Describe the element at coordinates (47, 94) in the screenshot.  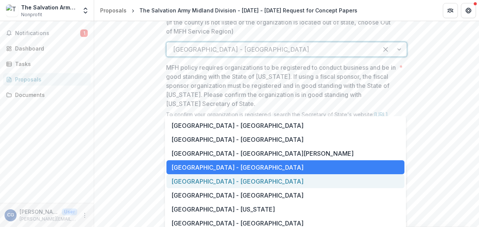
I see `a: Documents` at that location.